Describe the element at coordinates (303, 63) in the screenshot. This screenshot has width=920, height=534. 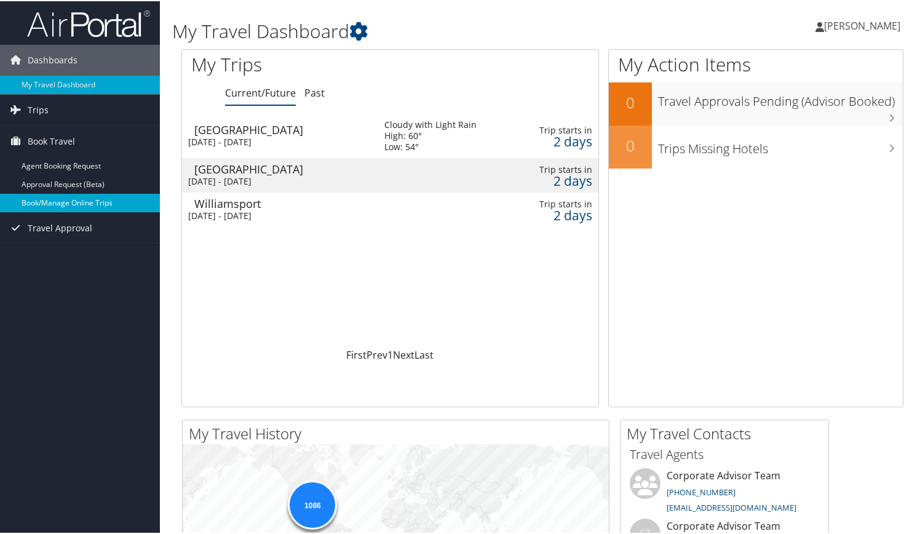
I see `h1: My Trips` at that location.